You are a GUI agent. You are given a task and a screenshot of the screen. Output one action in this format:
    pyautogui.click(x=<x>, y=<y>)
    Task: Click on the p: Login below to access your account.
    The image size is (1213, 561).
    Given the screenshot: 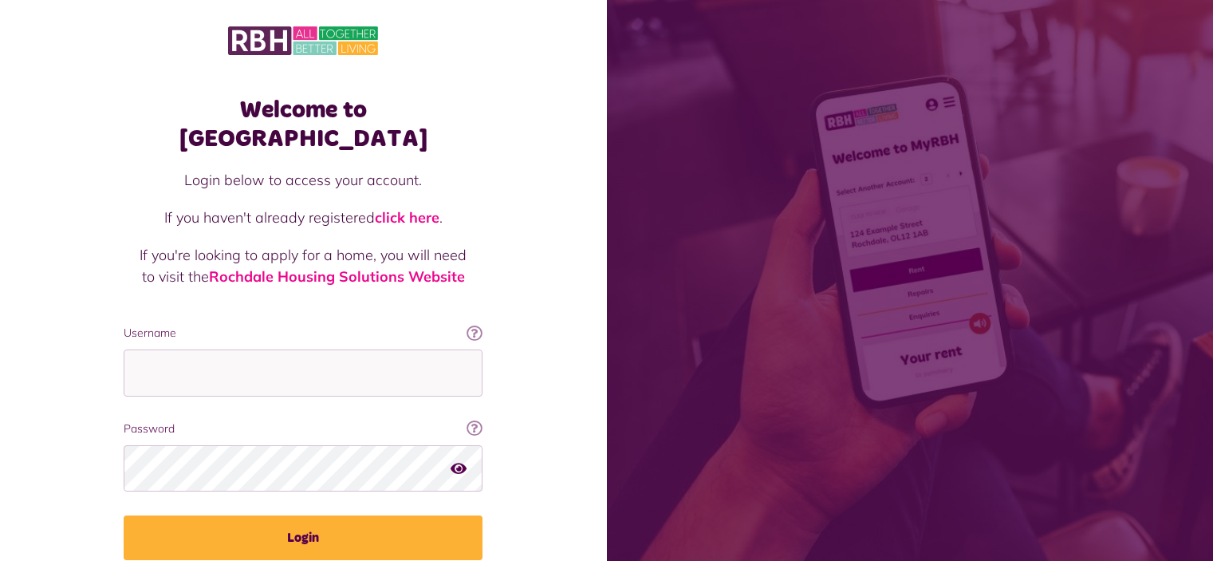 What is the action you would take?
    pyautogui.click(x=303, y=179)
    